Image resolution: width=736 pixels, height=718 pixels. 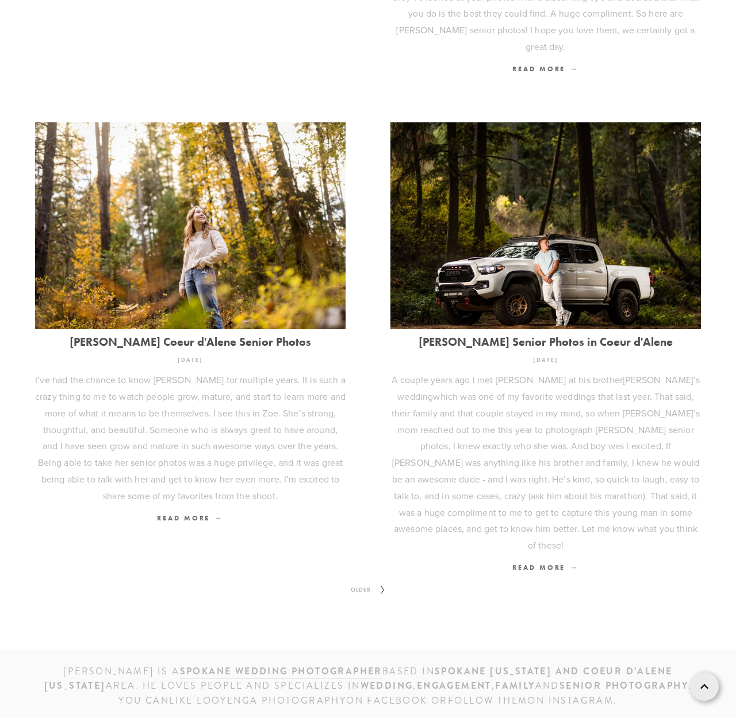 I want to click on strong: wedding, so click(x=387, y=686).